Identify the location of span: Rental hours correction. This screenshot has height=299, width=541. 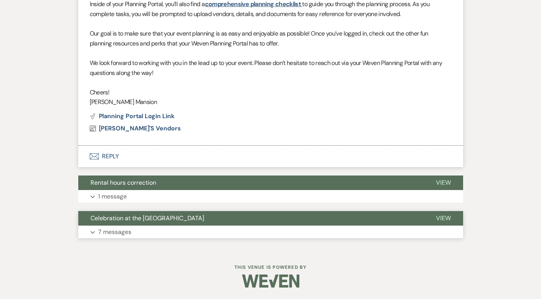
(123, 182).